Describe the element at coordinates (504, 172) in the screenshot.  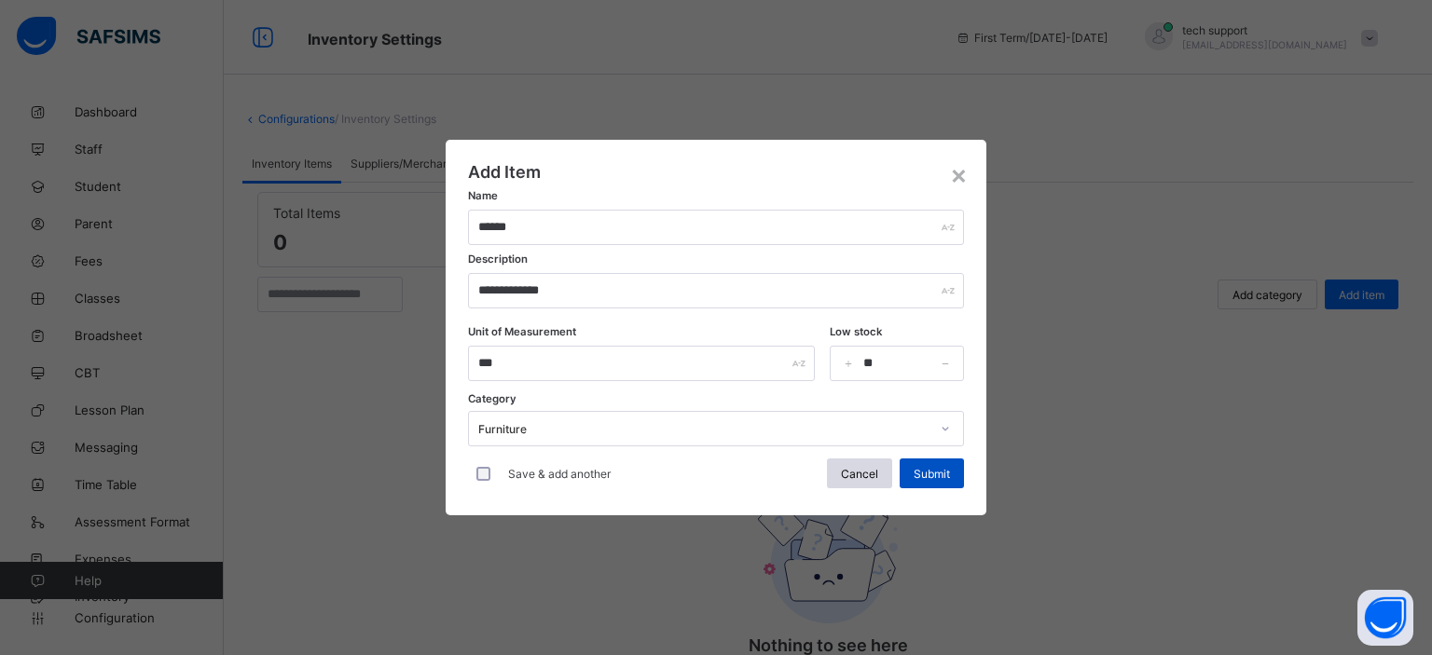
I see `span: Add Item` at that location.